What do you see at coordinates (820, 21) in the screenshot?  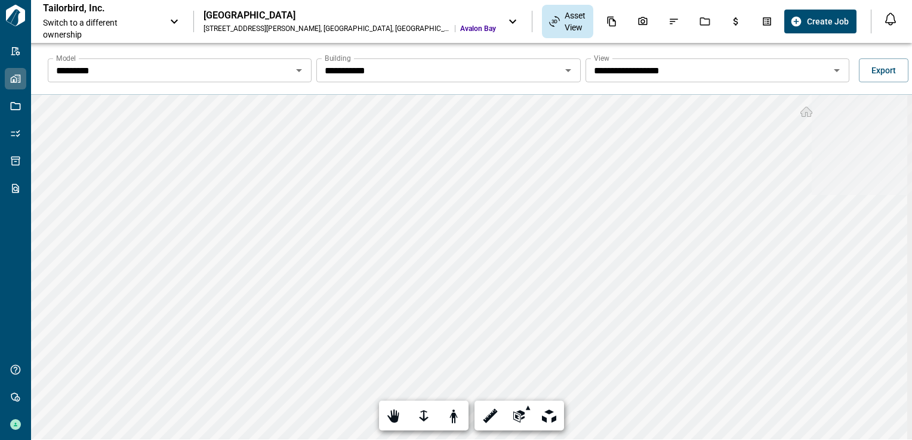 I see `button: Create Job` at bounding box center [820, 21].